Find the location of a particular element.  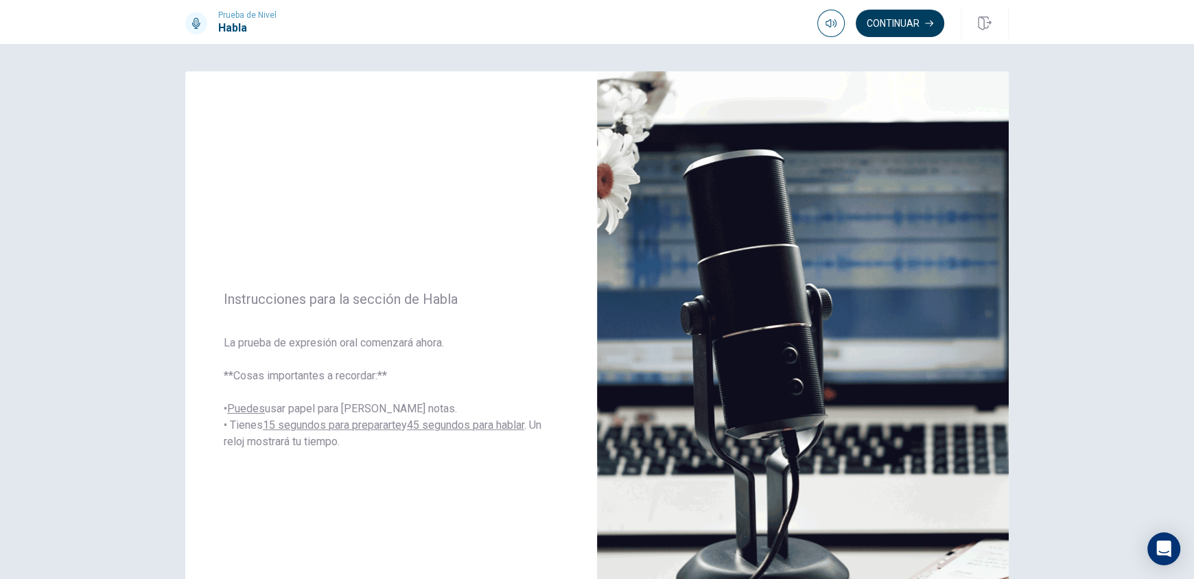

u: Puedes is located at coordinates (246, 408).